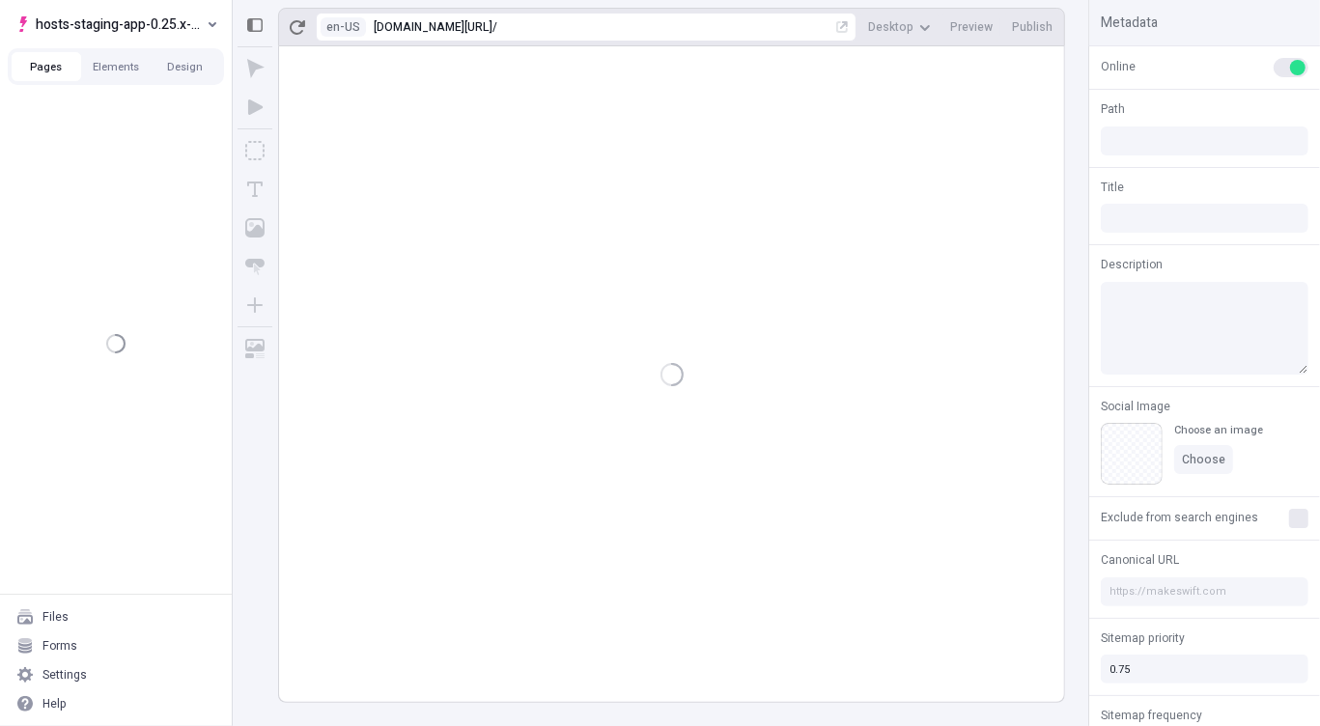 The height and width of the screenshot is (726, 1320). I want to click on span: Canonical URL, so click(1140, 560).